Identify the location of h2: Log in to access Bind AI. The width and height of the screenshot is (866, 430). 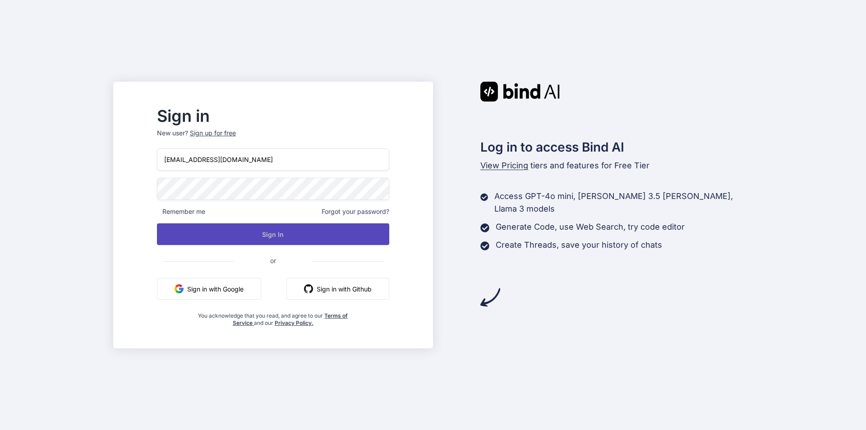
(616, 147).